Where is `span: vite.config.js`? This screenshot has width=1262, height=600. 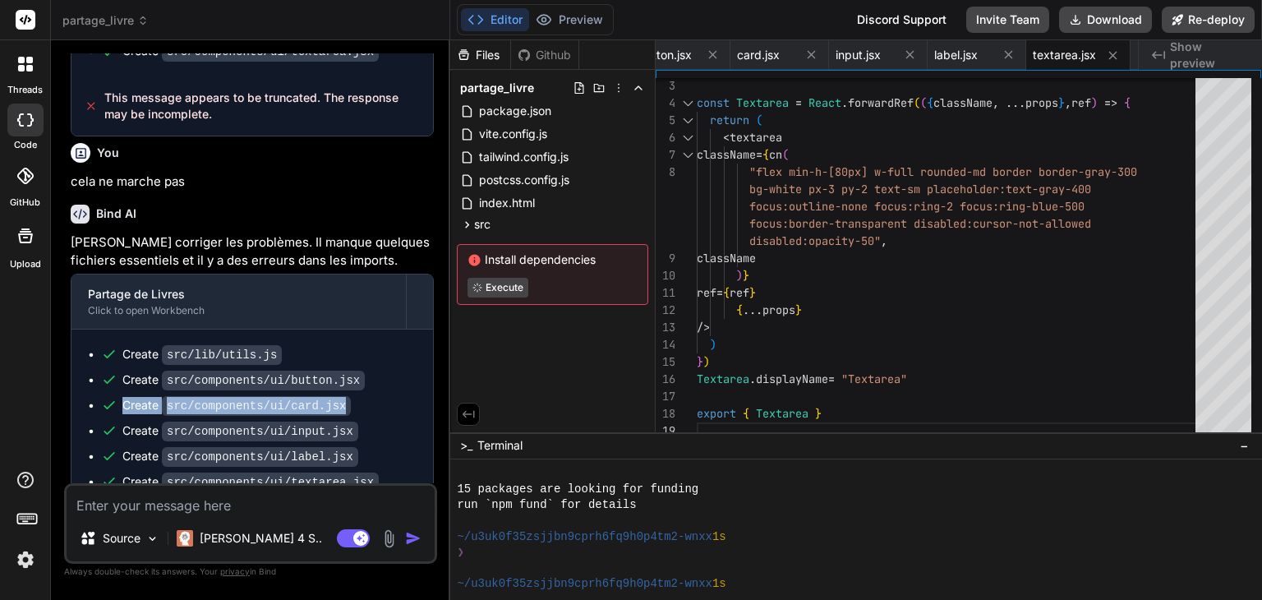
span: vite.config.js is located at coordinates (513, 134).